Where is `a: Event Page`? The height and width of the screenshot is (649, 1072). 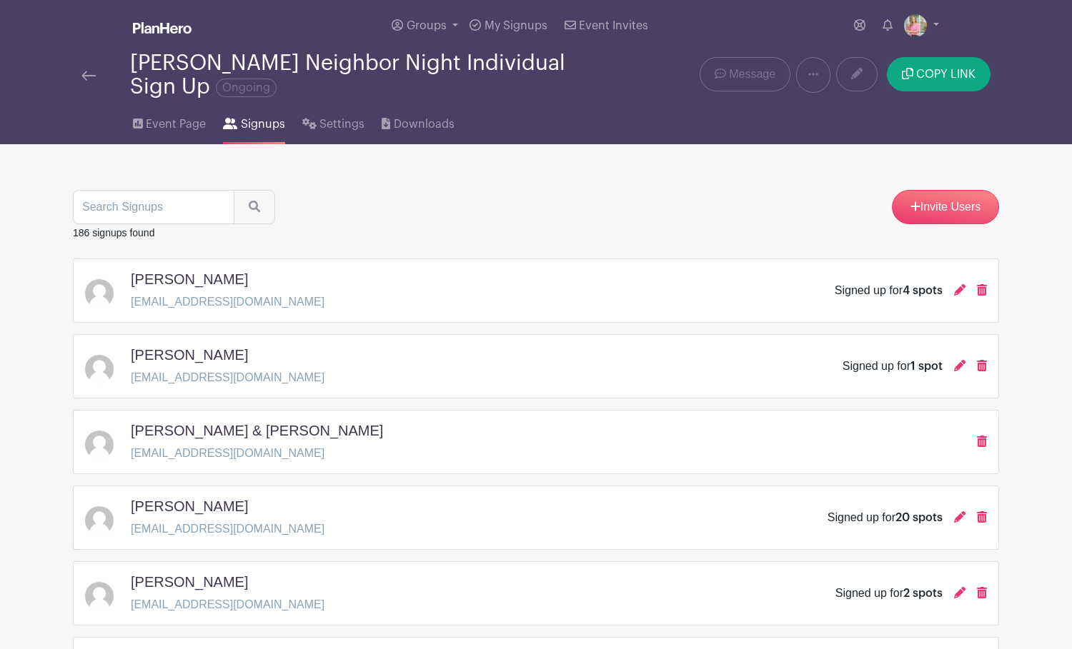 a: Event Page is located at coordinates (169, 121).